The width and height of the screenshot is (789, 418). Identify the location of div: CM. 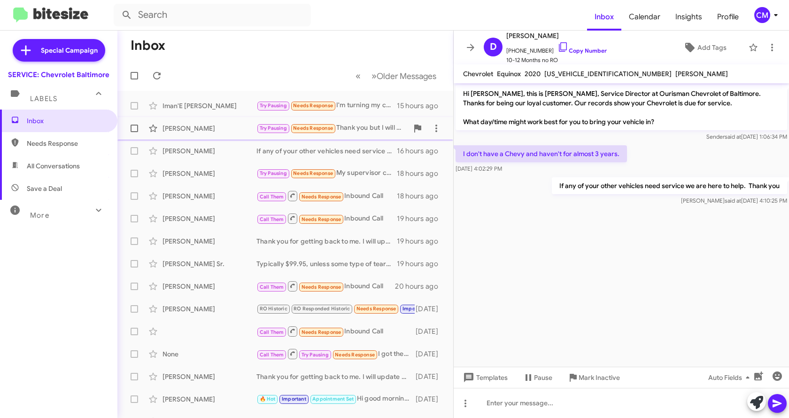
(762, 15).